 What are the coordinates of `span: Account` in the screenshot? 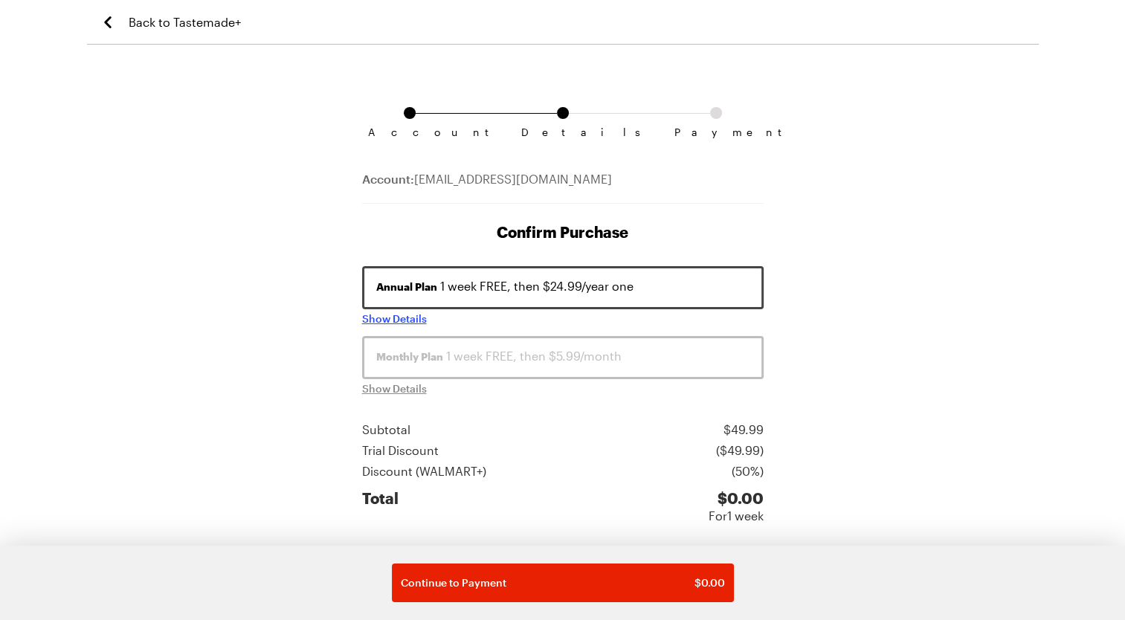 It's located at (410, 132).